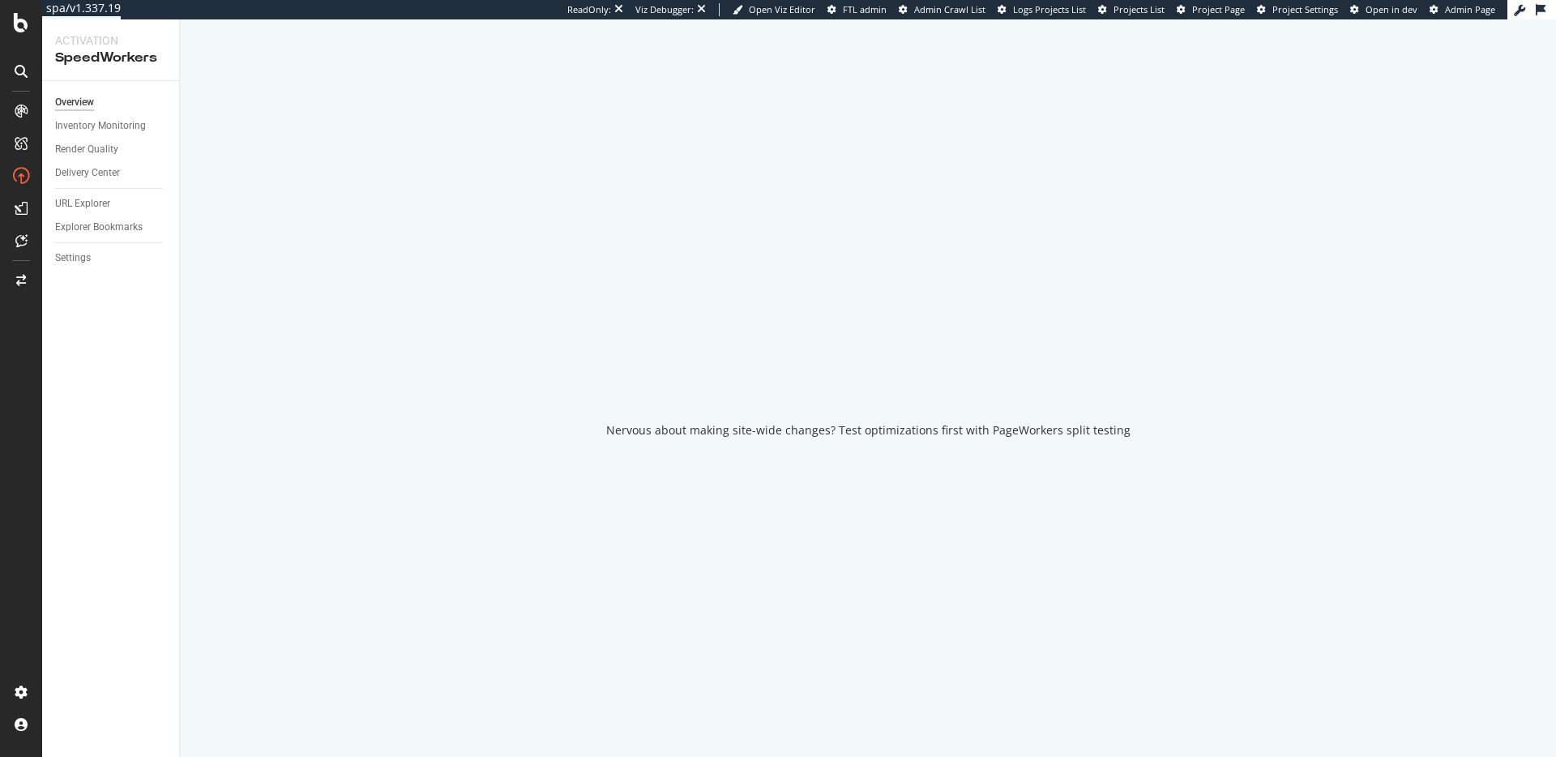 Image resolution: width=1556 pixels, height=757 pixels. What do you see at coordinates (1139, 9) in the screenshot?
I see `span: Projects List` at bounding box center [1139, 9].